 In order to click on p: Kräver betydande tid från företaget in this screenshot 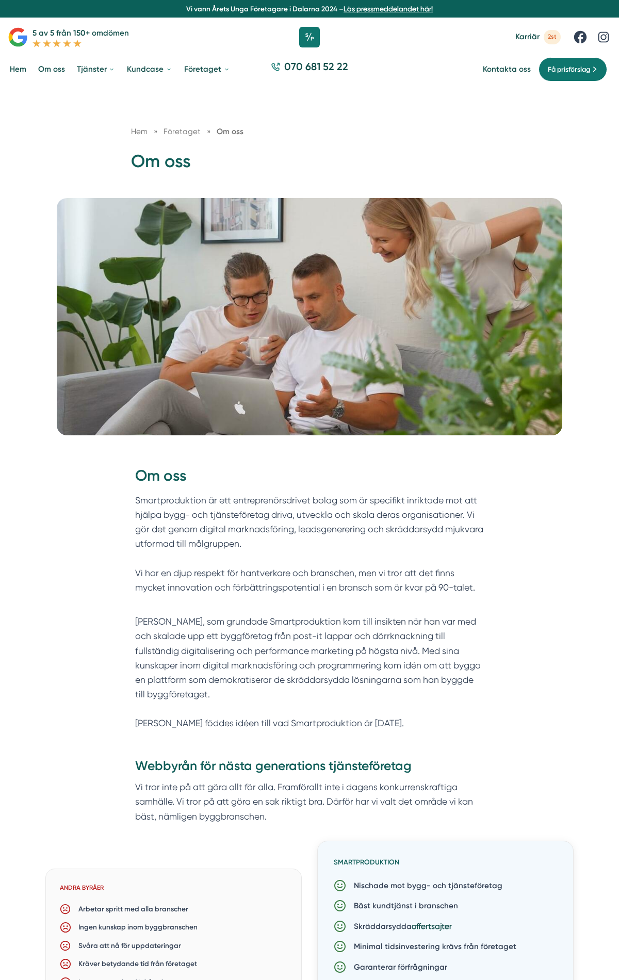, I will do `click(134, 964)`.